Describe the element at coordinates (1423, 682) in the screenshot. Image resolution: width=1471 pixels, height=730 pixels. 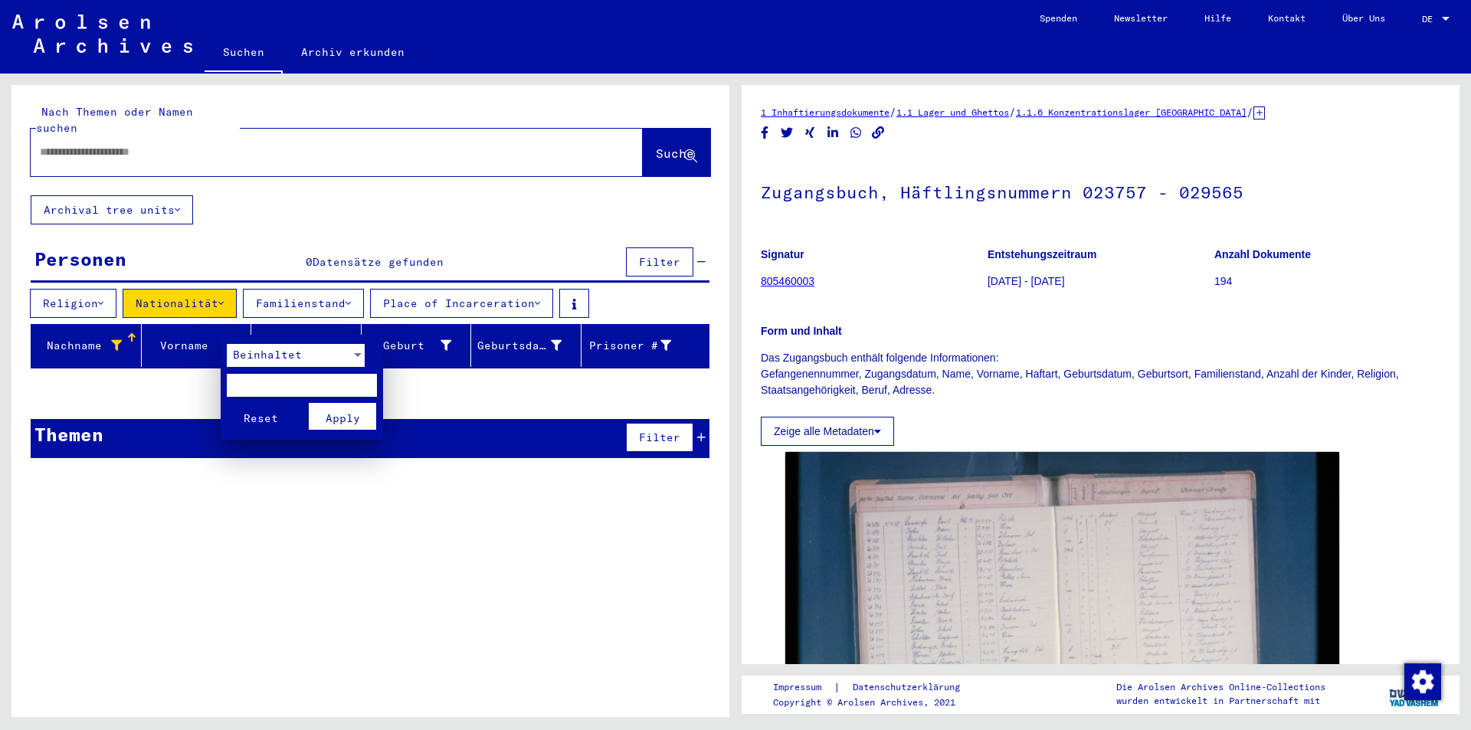
I see `img: Zustimmung ändern` at that location.